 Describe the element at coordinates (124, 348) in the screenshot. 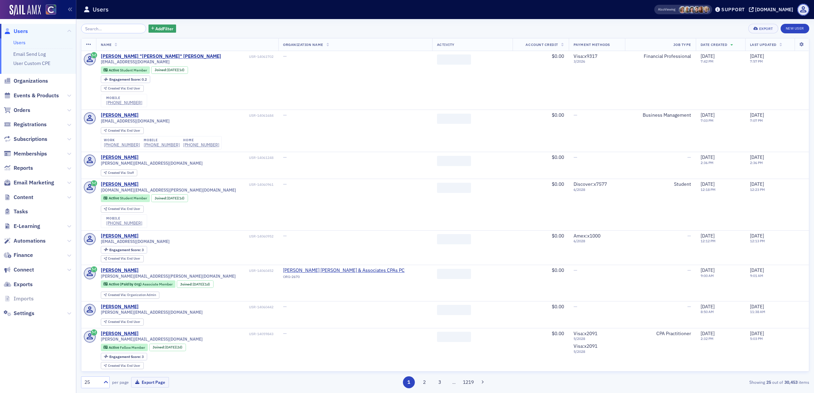

I see `div: Active: Active: Fellow Member` at that location.